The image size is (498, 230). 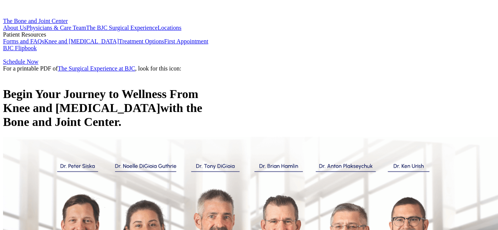 What do you see at coordinates (180, 48) in the screenshot?
I see `div: BJC Flipbook` at bounding box center [180, 48].